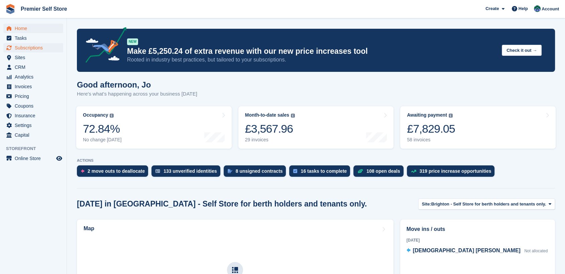  What do you see at coordinates (35, 58) in the screenshot?
I see `span: Sites` at bounding box center [35, 58].